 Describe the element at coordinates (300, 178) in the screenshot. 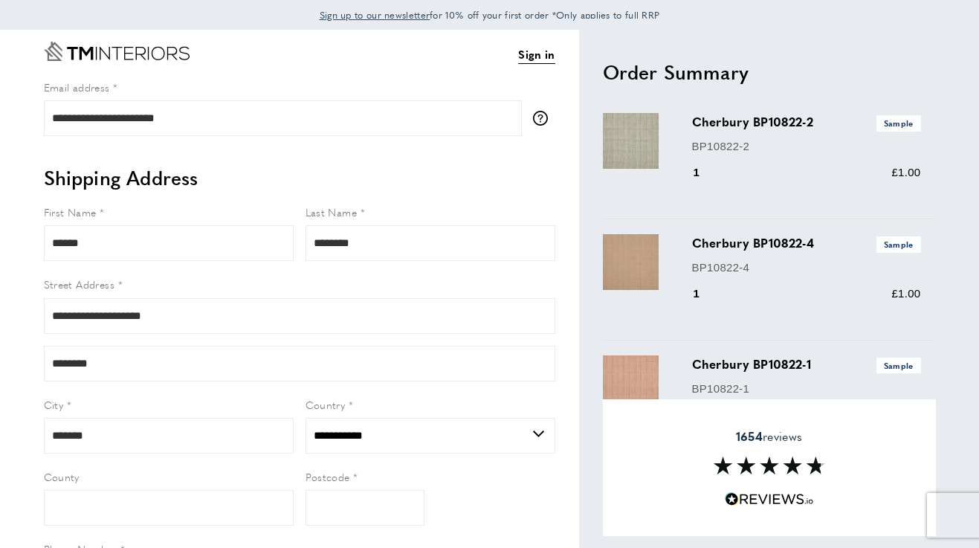

I see `h2: Shipping Address` at that location.